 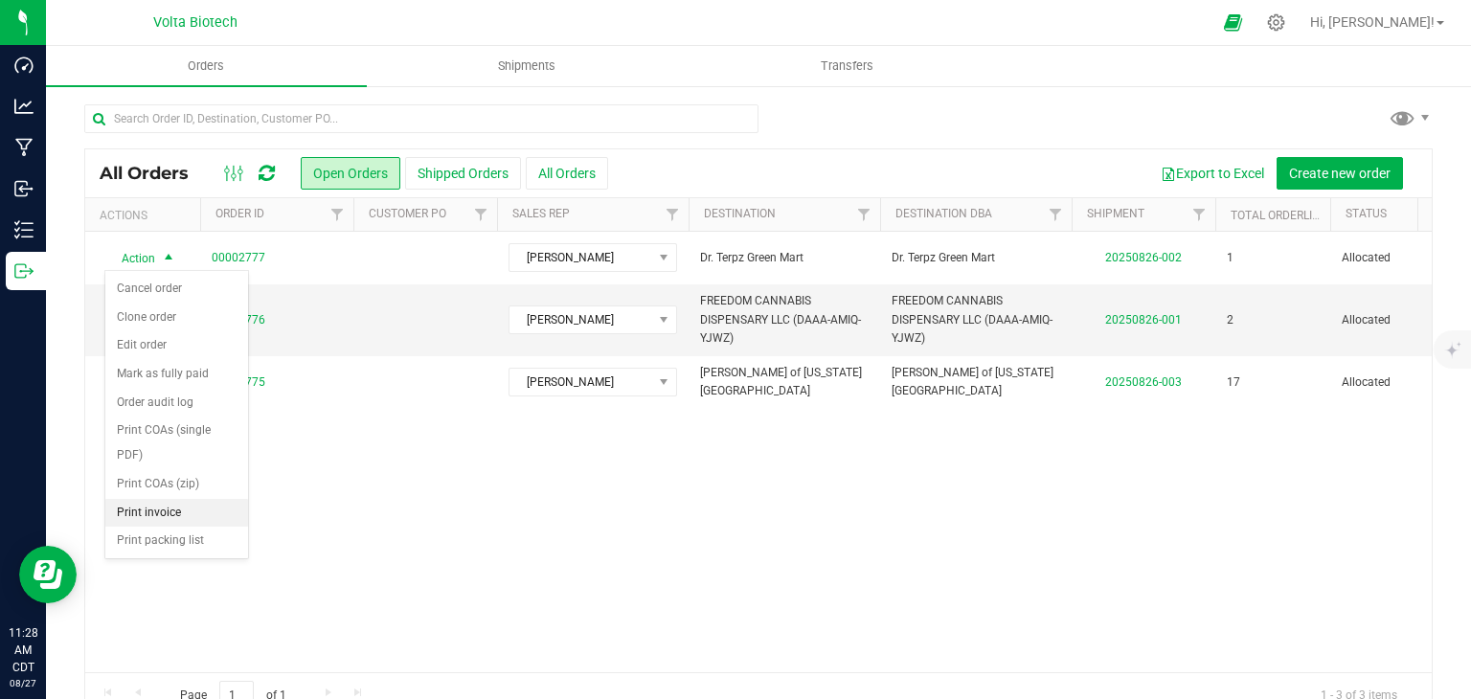 I want to click on span: 17, so click(x=1234, y=382).